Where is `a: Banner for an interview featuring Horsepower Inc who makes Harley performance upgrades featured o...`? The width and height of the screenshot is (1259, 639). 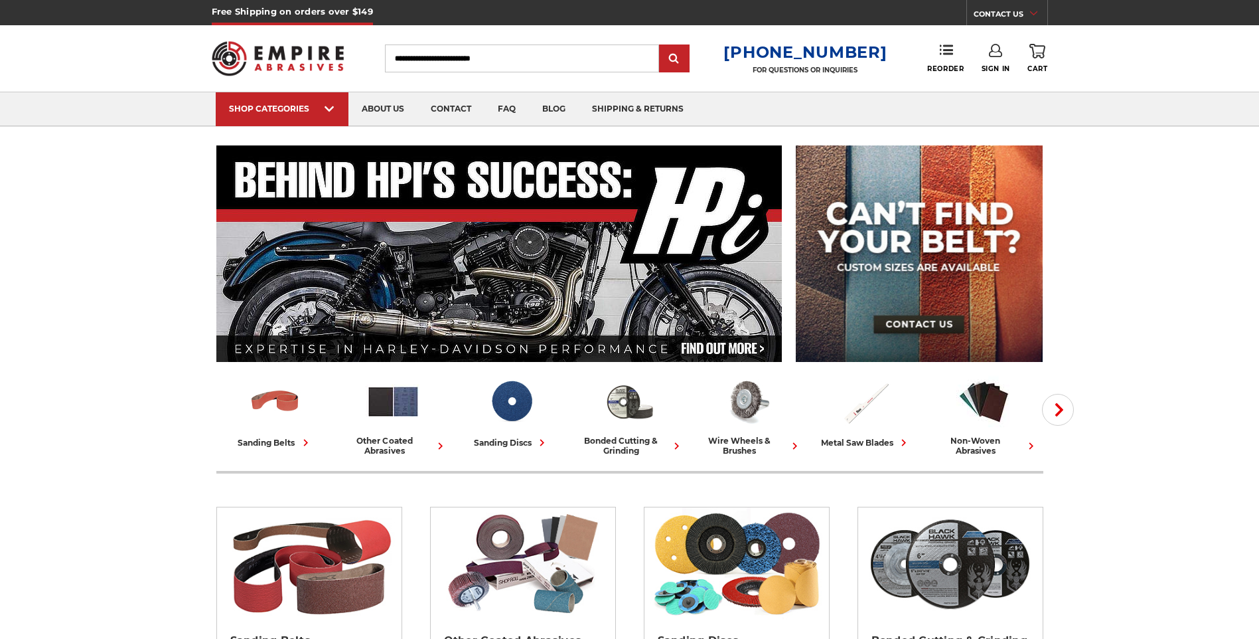
a: Banner for an interview featuring Horsepower Inc who makes Harley performance upgrades featured o... is located at coordinates (499, 254).